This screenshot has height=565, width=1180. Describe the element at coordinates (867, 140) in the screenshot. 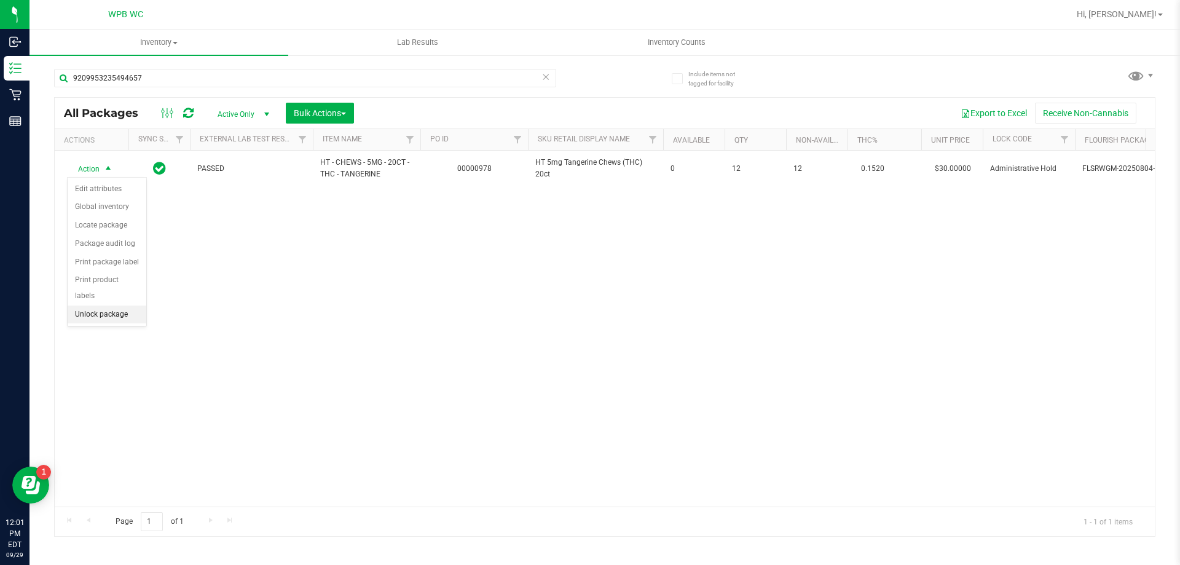

I see `a: THC%` at that location.